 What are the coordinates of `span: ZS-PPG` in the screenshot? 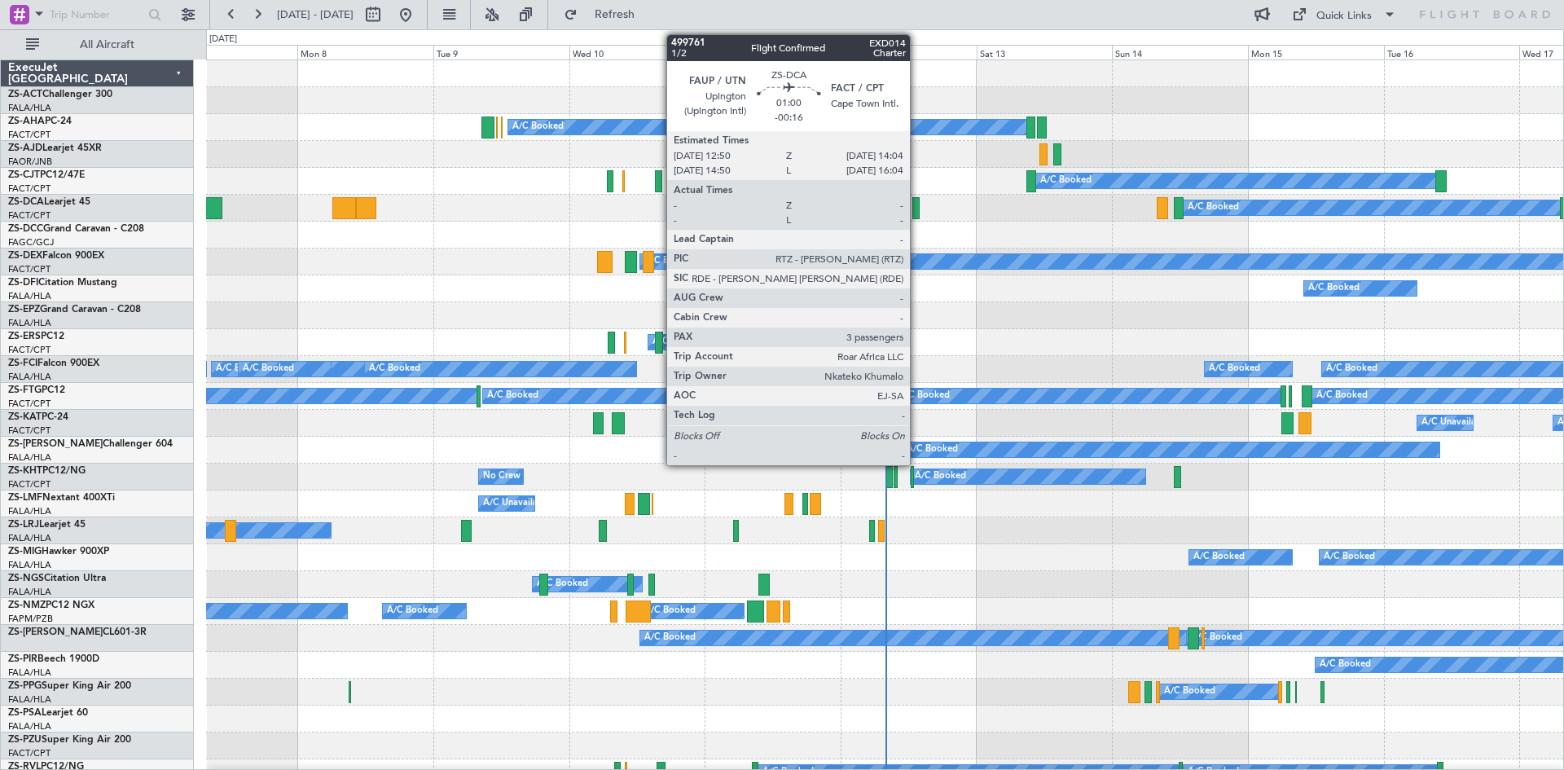 It's located at (24, 686).